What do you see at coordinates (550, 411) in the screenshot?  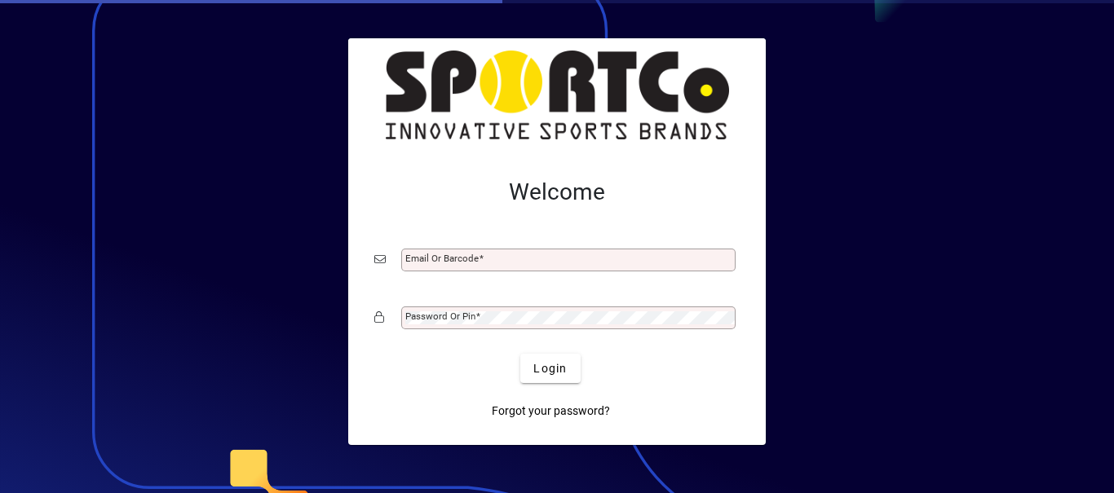 I see `a: Forgot your password?` at bounding box center [550, 411].